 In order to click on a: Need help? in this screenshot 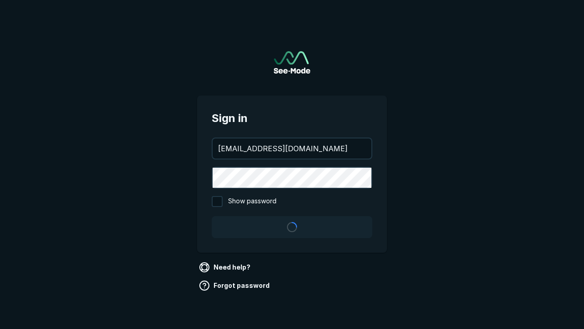, I will do `click(225, 267)`.